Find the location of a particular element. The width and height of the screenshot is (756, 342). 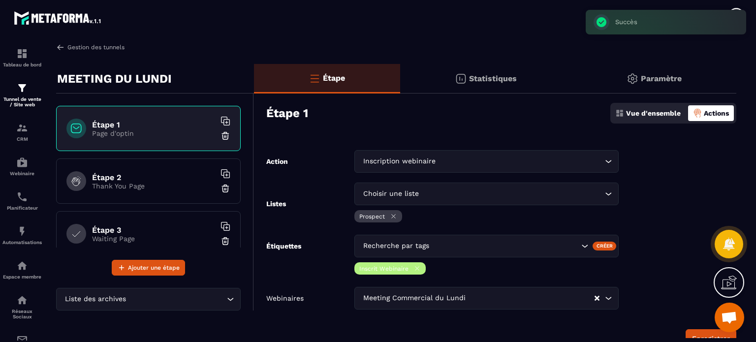

a: automationsautomationsAutomatisations is located at coordinates (22, 235).